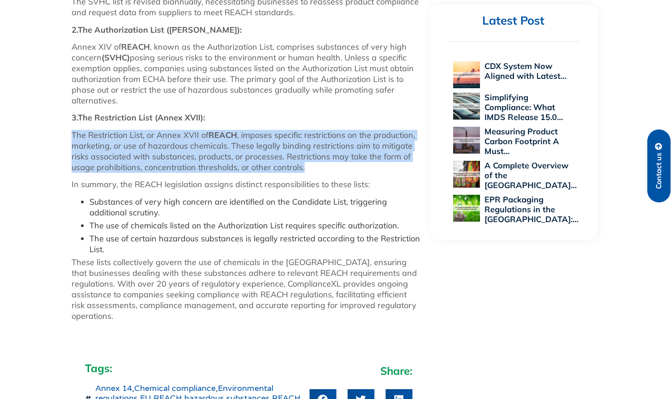 This screenshot has height=399, width=671. Describe the element at coordinates (514, 21) in the screenshot. I see `h2: Latest Post` at that location.